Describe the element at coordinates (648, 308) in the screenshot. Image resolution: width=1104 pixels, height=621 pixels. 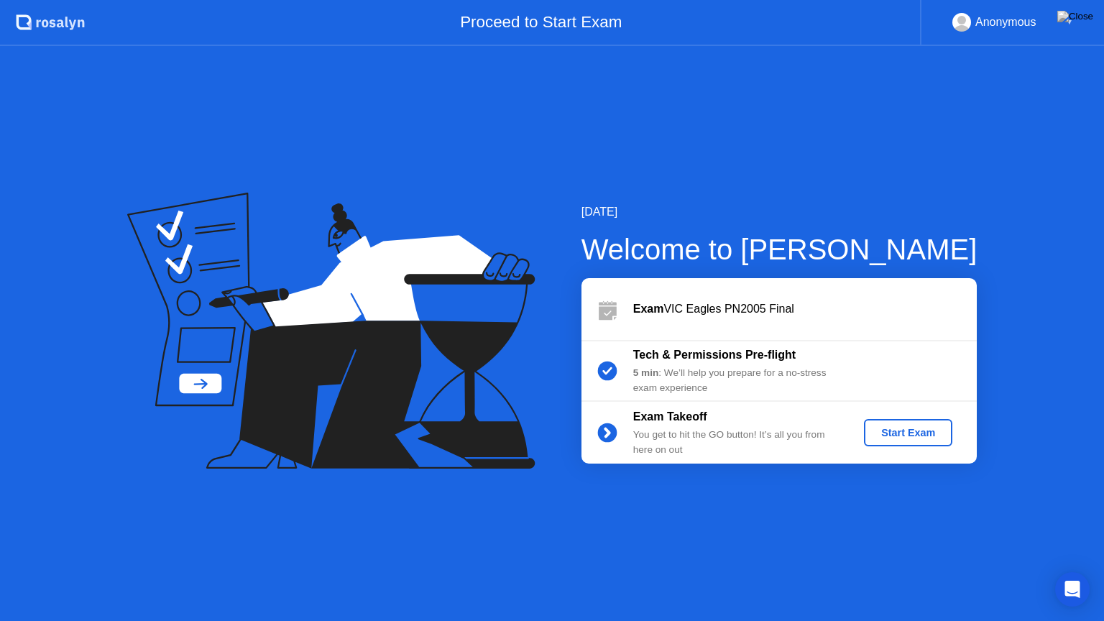
I see `b: Exam` at that location.